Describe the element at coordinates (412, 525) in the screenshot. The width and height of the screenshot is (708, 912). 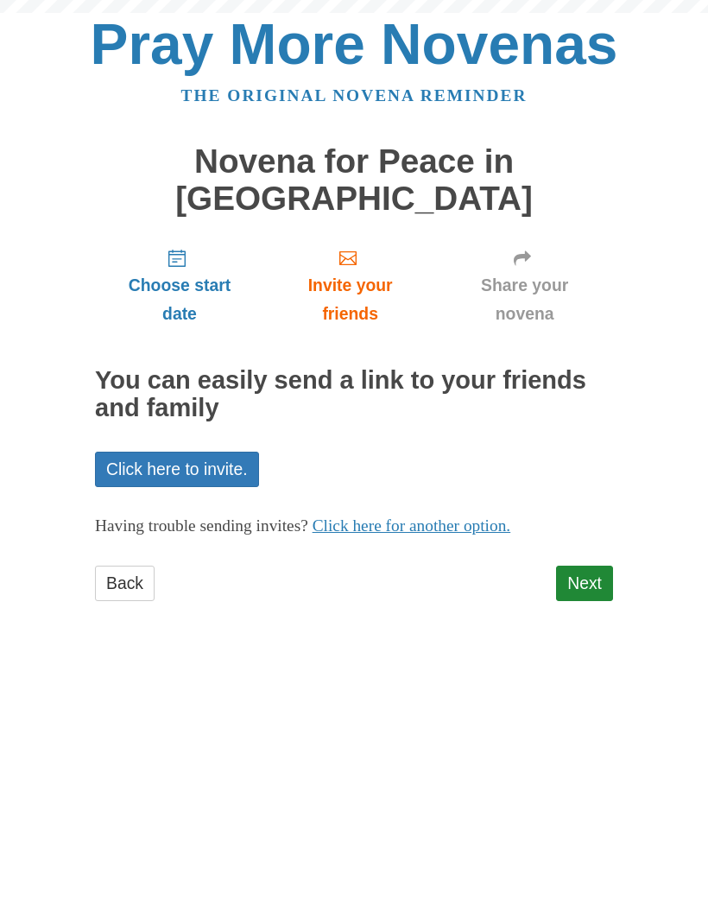
I see `a: Click here for another option.` at that location.